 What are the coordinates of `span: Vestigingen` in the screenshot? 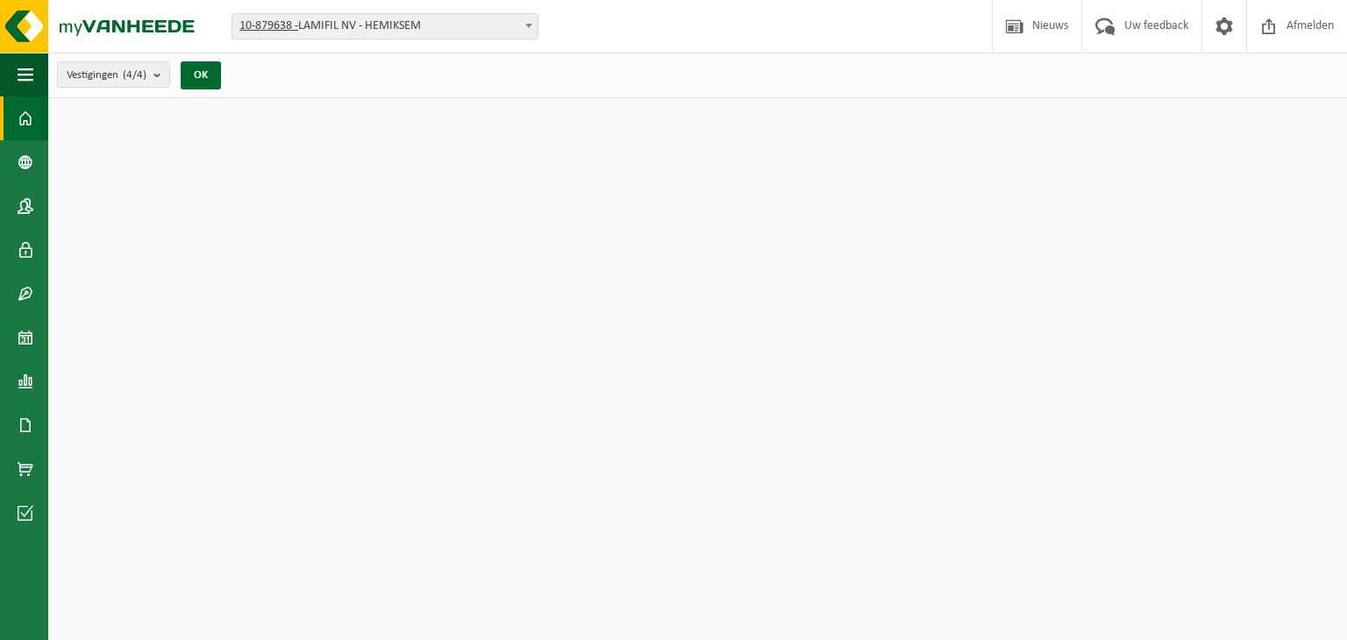 It's located at (106, 75).